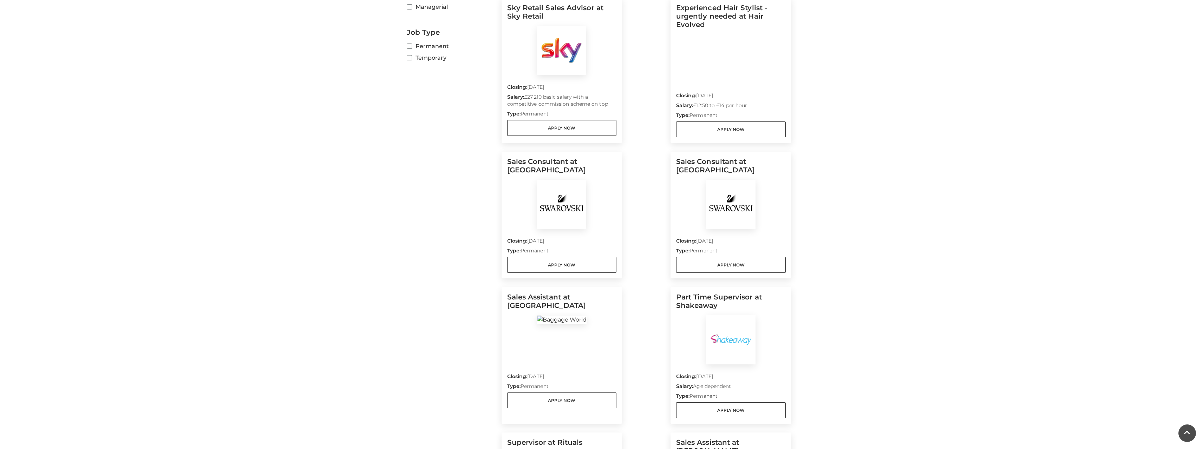  What do you see at coordinates (451, 32) in the screenshot?
I see `h2: Job Type` at bounding box center [451, 32].